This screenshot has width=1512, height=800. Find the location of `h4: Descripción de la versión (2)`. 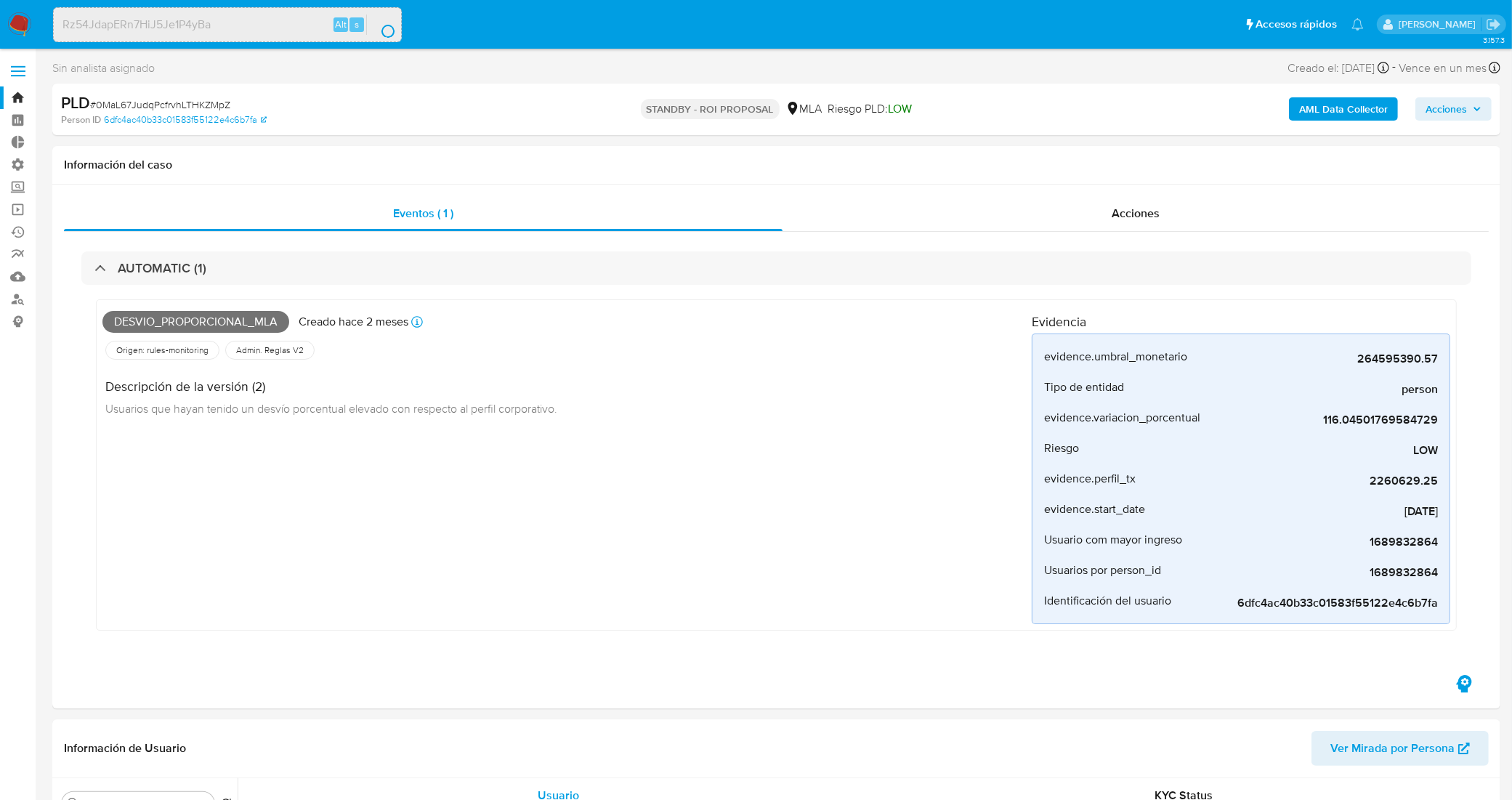

h4: Descripción de la versión (2) is located at coordinates (331, 387).